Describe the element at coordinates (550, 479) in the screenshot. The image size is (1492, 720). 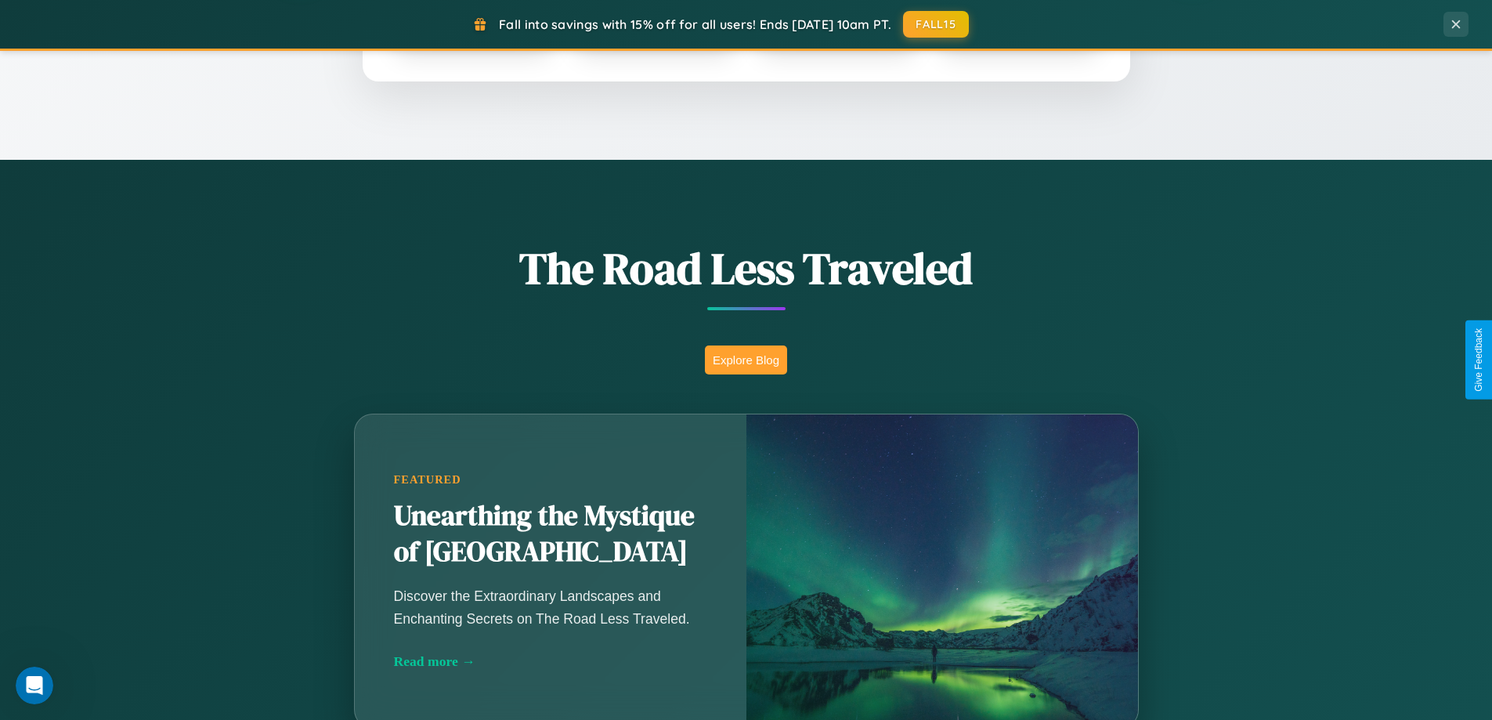
I see `div: Featured` at that location.